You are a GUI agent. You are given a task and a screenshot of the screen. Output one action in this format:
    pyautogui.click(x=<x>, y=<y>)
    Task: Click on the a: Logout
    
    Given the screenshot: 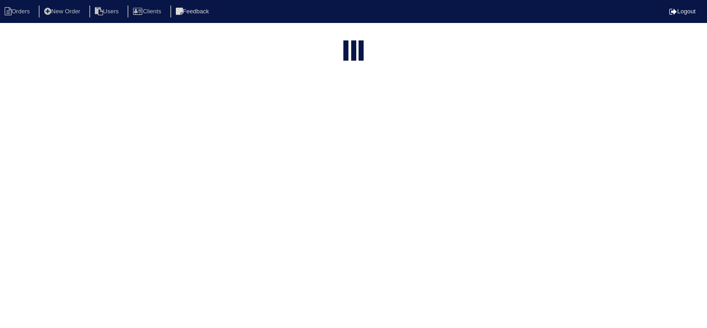 What is the action you would take?
    pyautogui.click(x=682, y=11)
    